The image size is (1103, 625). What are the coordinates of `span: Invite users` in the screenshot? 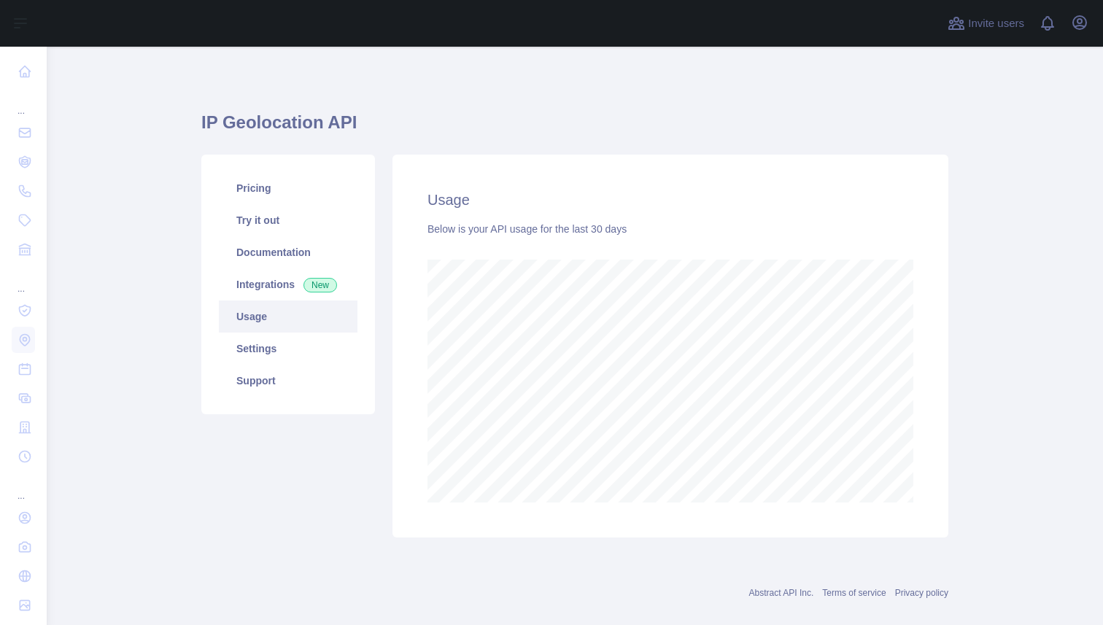 It's located at (996, 23).